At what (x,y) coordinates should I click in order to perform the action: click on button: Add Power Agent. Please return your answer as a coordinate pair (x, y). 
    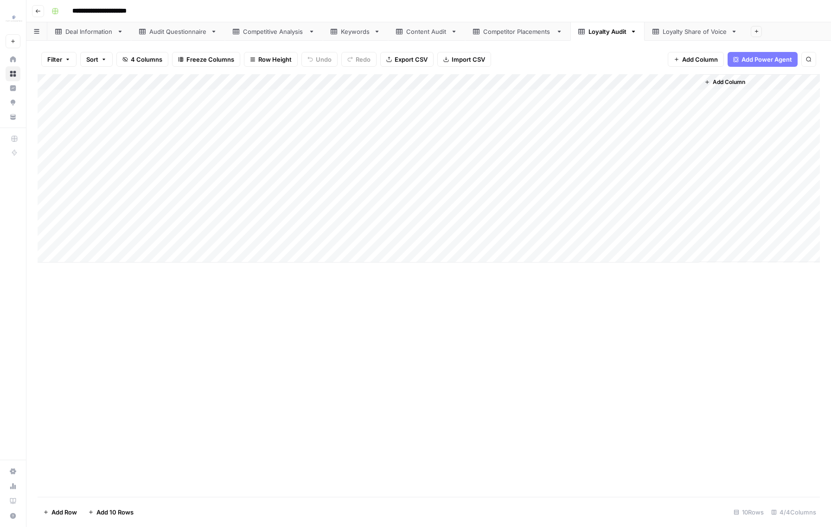
    Looking at the image, I should click on (763, 59).